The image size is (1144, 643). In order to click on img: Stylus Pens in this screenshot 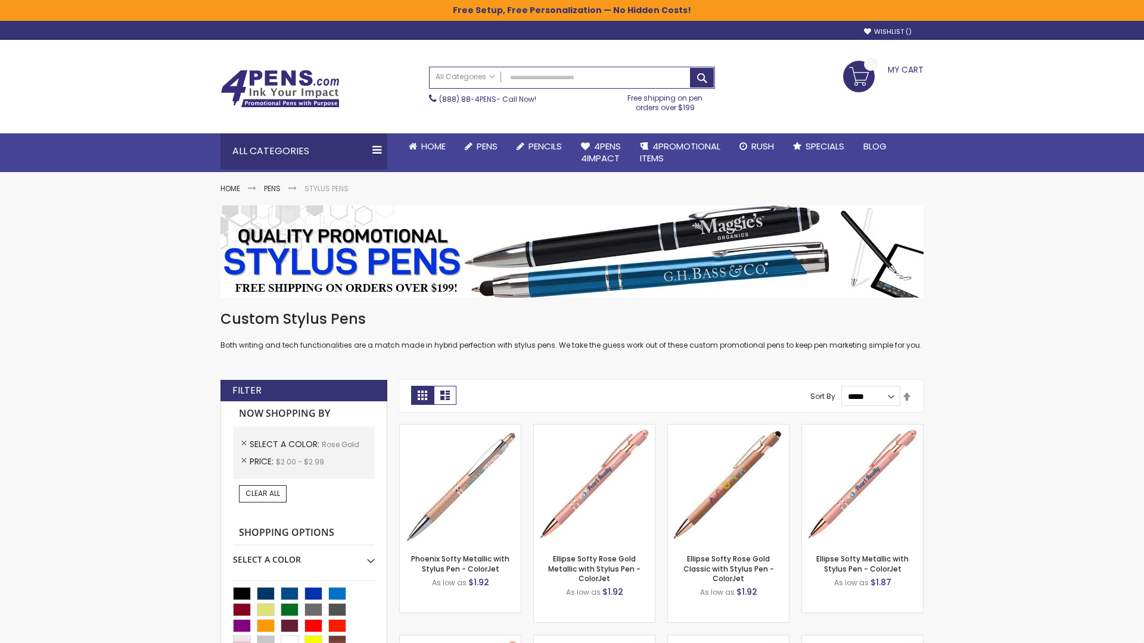, I will do `click(572, 251)`.